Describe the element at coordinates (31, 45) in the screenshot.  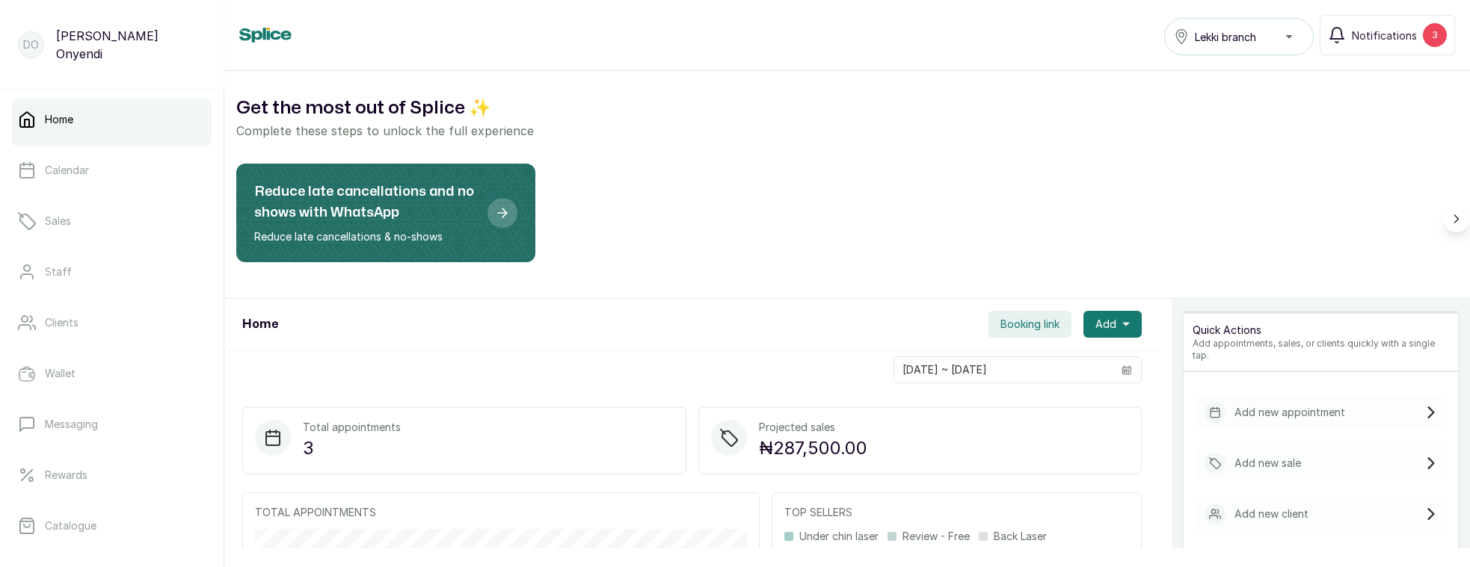
I see `p: DO` at that location.